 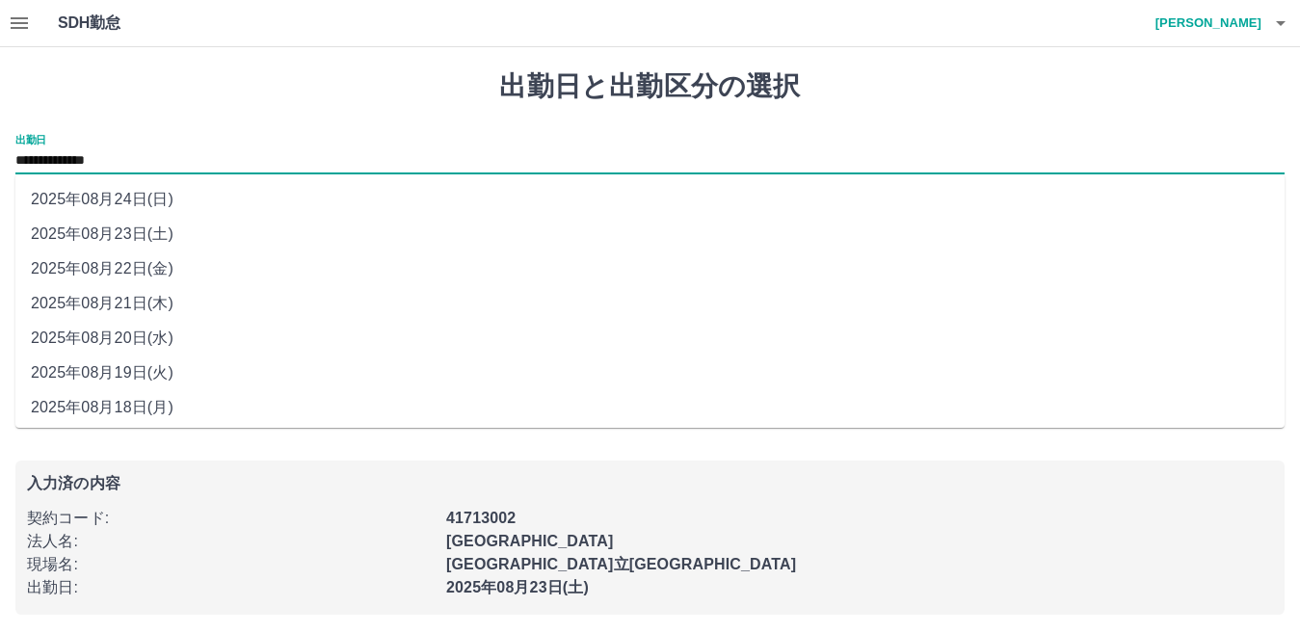 I want to click on p: 現場名 :, so click(x=230, y=564).